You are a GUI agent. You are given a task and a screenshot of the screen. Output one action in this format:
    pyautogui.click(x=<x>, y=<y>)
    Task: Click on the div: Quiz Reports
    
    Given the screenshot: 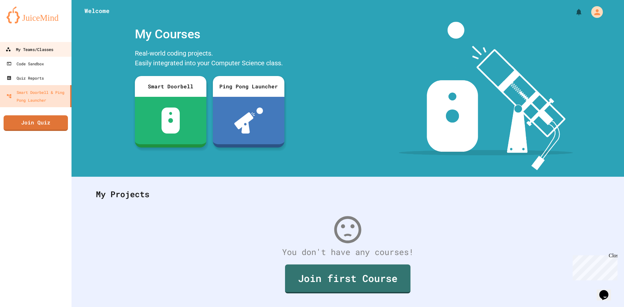 What is the action you would take?
    pyautogui.click(x=25, y=78)
    